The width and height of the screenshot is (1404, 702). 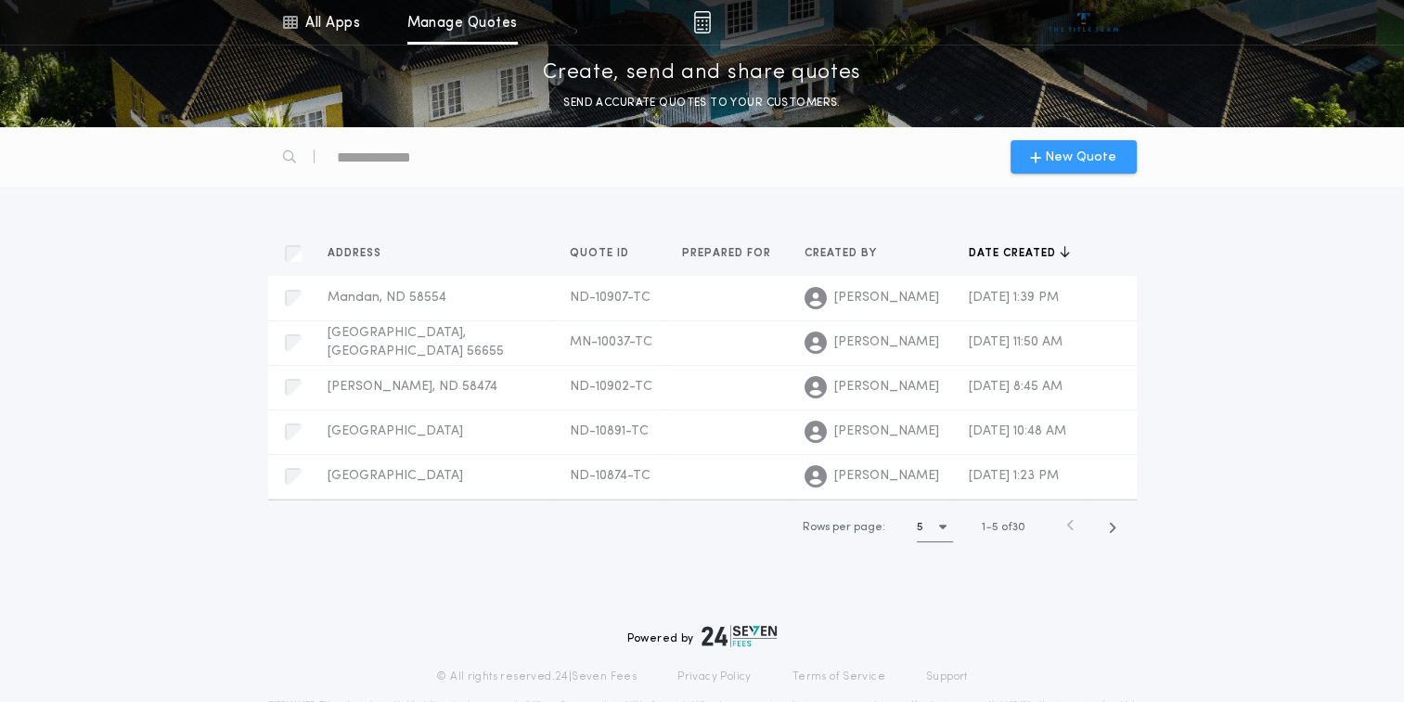 I want to click on button: New Quote, so click(x=1074, y=157).